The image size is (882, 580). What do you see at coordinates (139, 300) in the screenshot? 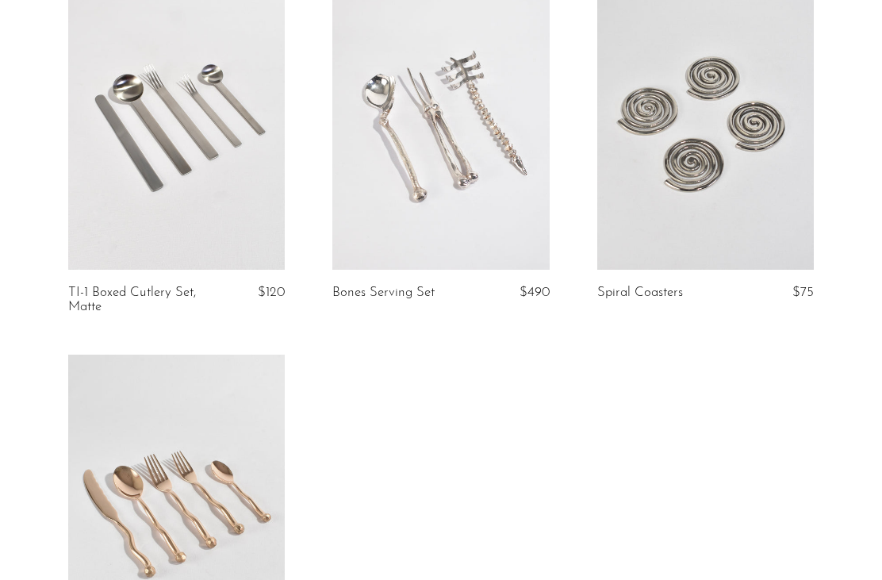
I see `a: TI-1 Boxed Cutlery Set, Matte` at bounding box center [139, 300].